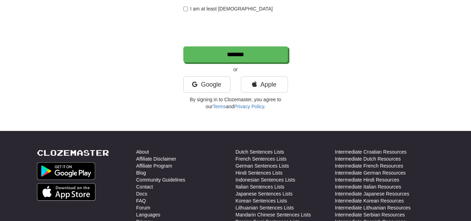 The image size is (471, 221). Describe the element at coordinates (264, 193) in the screenshot. I see `a: Japanese Sentences Lists` at that location.